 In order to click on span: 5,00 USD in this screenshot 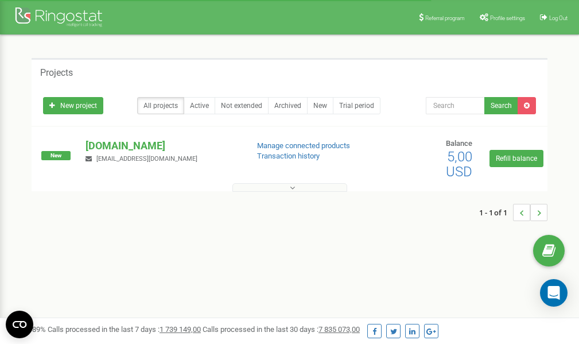, I will do `click(459, 164)`.